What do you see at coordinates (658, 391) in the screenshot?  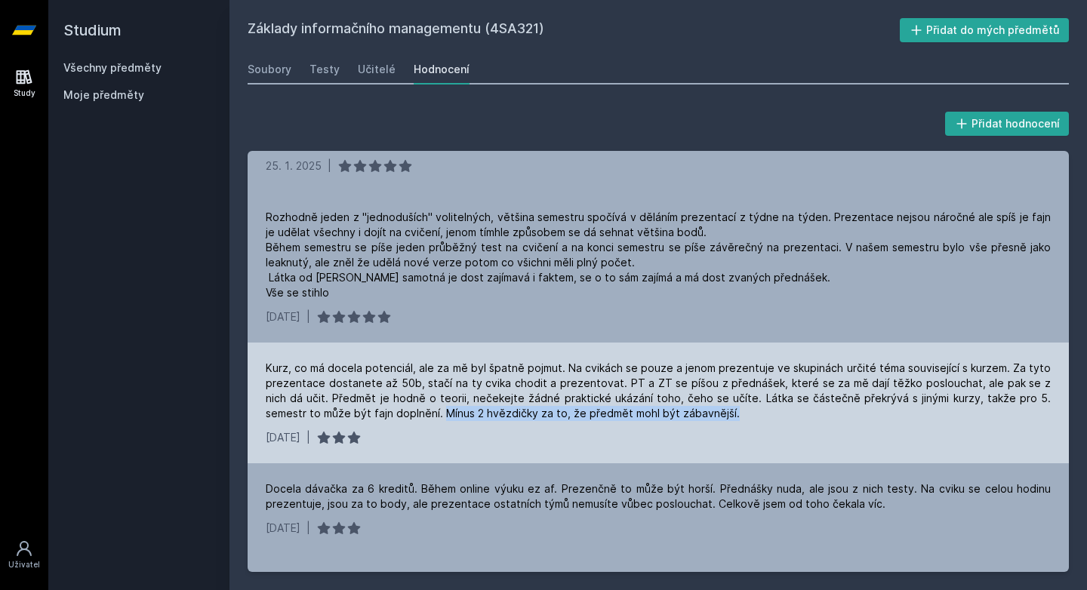 I see `div: Kurz, co má docela potenciál, ale za mě byl špatně pojmut. Na cvikách se pouze a jenom prezentuje...` at bounding box center [658, 391].